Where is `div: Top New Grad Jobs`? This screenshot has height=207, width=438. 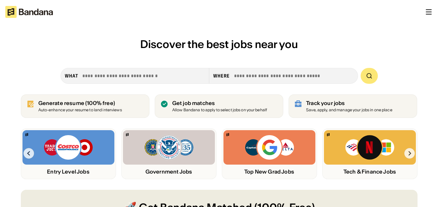
div: Top New Grad Jobs is located at coordinates (270, 171).